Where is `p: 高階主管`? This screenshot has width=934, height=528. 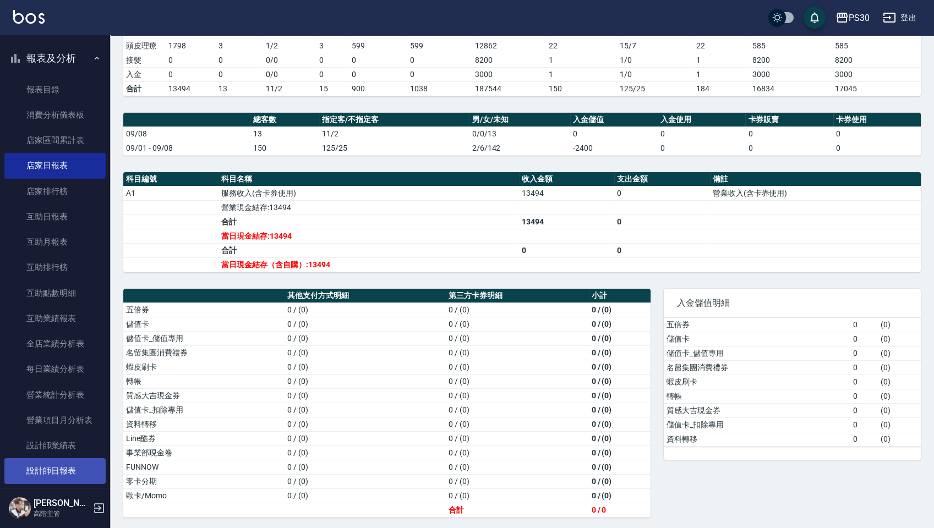 p: 高階主管 is located at coordinates (62, 514).